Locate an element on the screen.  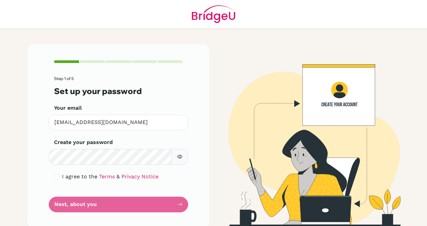
span: I agree to the is located at coordinates (80, 177).